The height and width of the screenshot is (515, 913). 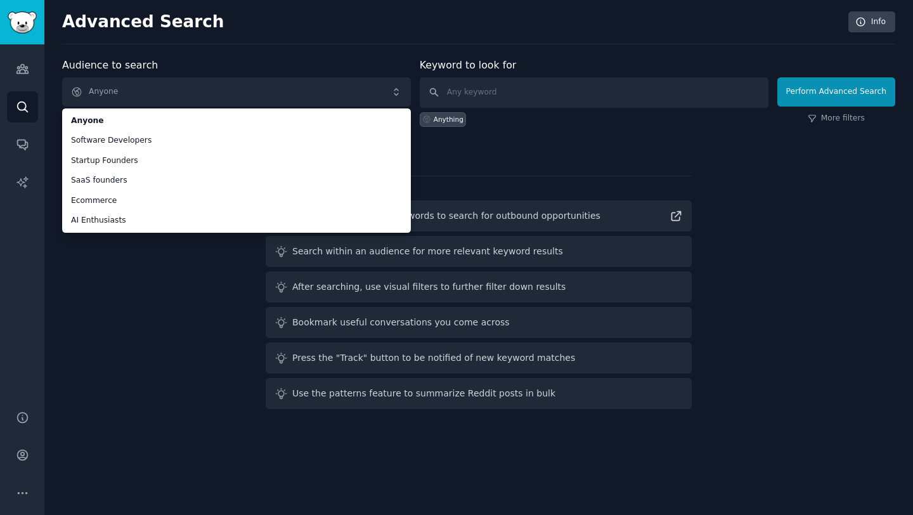 I want to click on div: After searching, use visual filters to further filter down results, so click(x=429, y=287).